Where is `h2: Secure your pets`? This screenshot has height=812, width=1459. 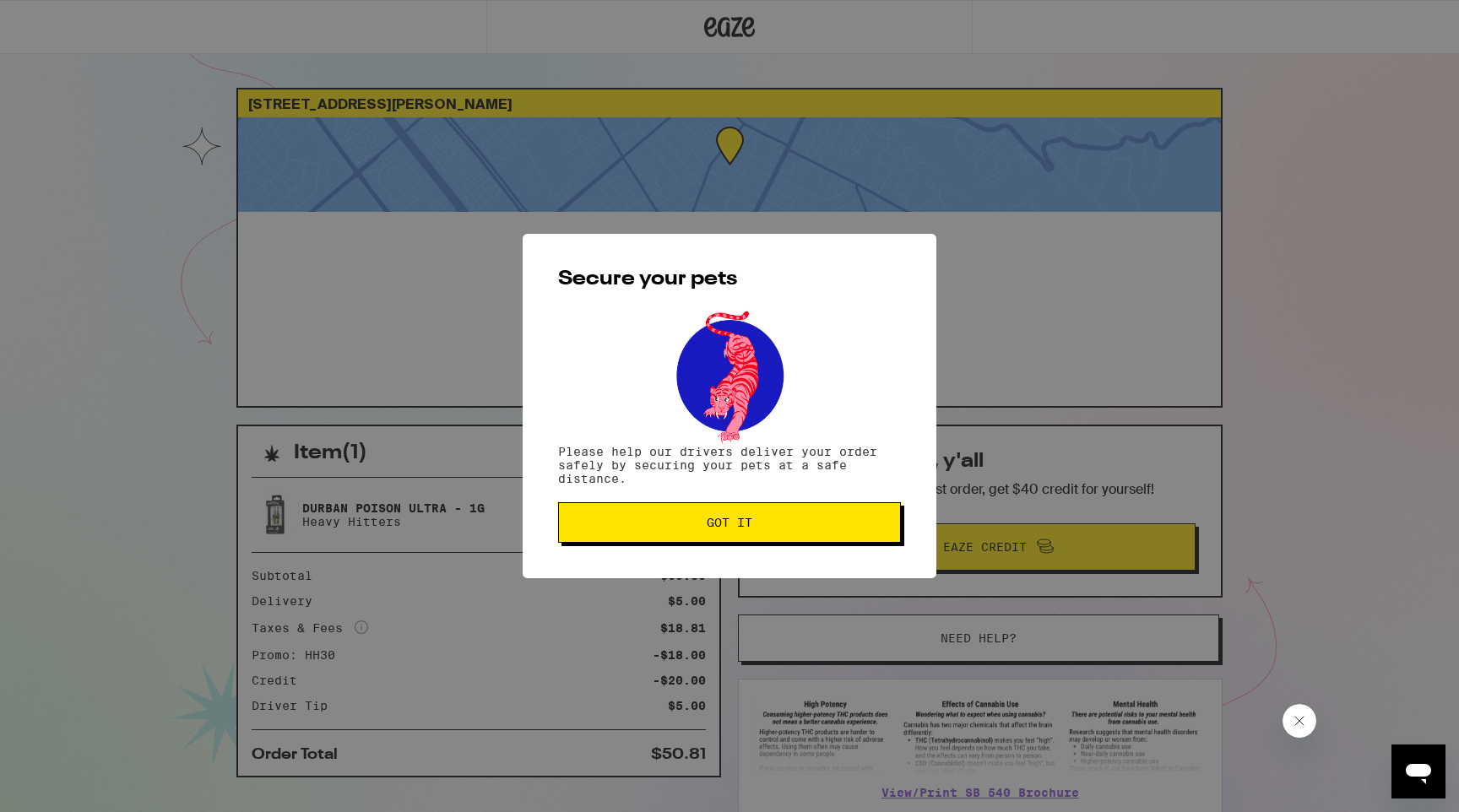
h2: Secure your pets is located at coordinates (730, 279).